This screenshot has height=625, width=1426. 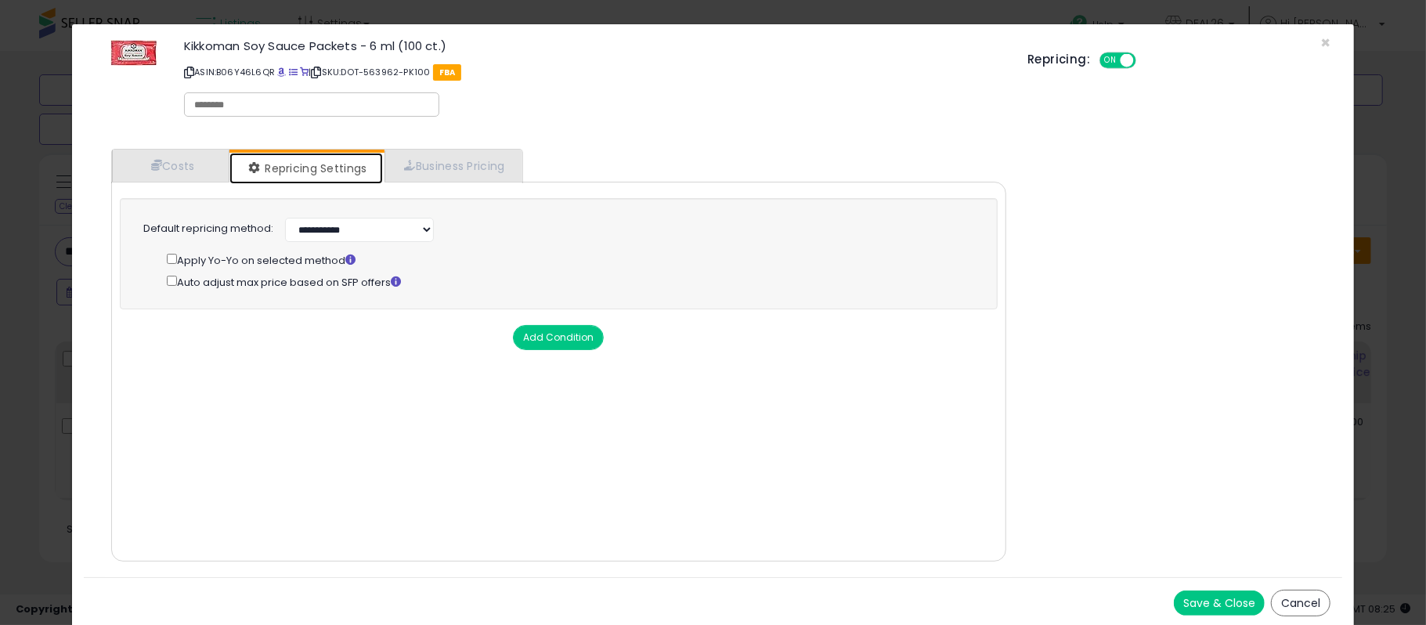 What do you see at coordinates (1059, 60) in the screenshot?
I see `h5: Repricing:` at bounding box center [1059, 60].